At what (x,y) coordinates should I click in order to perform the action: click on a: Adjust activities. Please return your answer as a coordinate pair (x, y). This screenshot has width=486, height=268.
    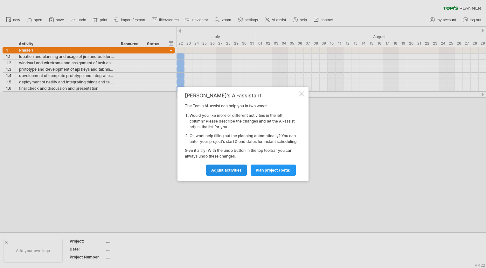
    Looking at the image, I should click on (227, 170).